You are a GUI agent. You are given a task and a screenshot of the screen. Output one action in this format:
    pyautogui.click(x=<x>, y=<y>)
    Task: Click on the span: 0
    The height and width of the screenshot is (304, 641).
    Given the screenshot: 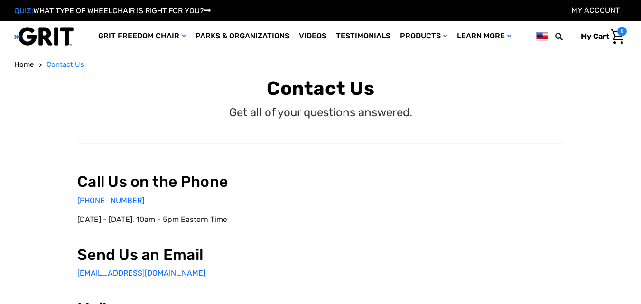 What is the action you would take?
    pyautogui.click(x=622, y=31)
    